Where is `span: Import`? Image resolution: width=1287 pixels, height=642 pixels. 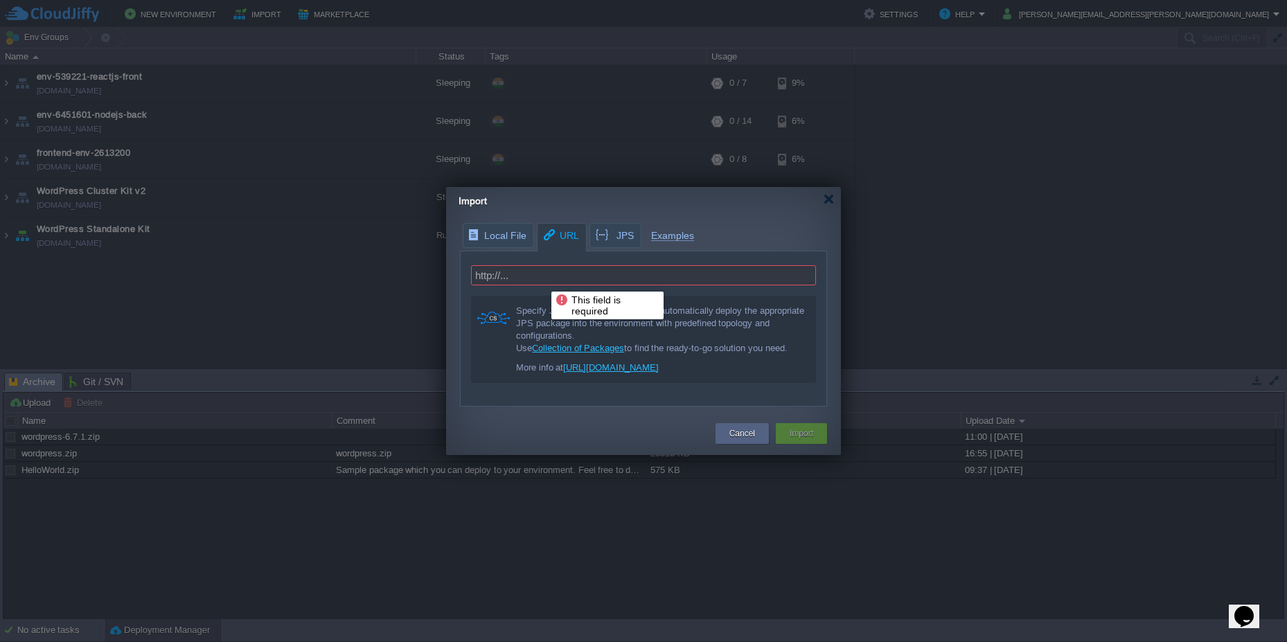 span: Import is located at coordinates (472, 201).